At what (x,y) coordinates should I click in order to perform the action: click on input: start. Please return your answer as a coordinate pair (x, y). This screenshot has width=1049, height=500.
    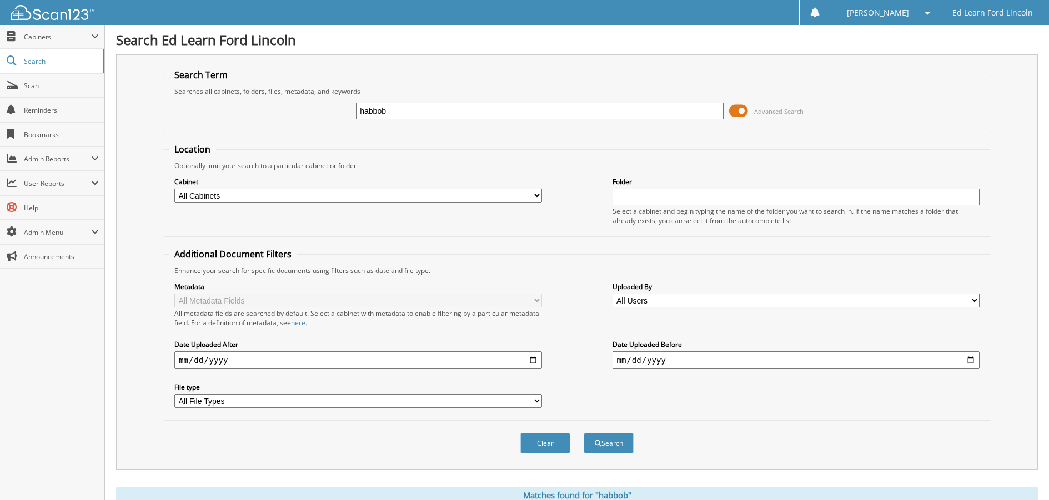
    Looking at the image, I should click on (358, 360).